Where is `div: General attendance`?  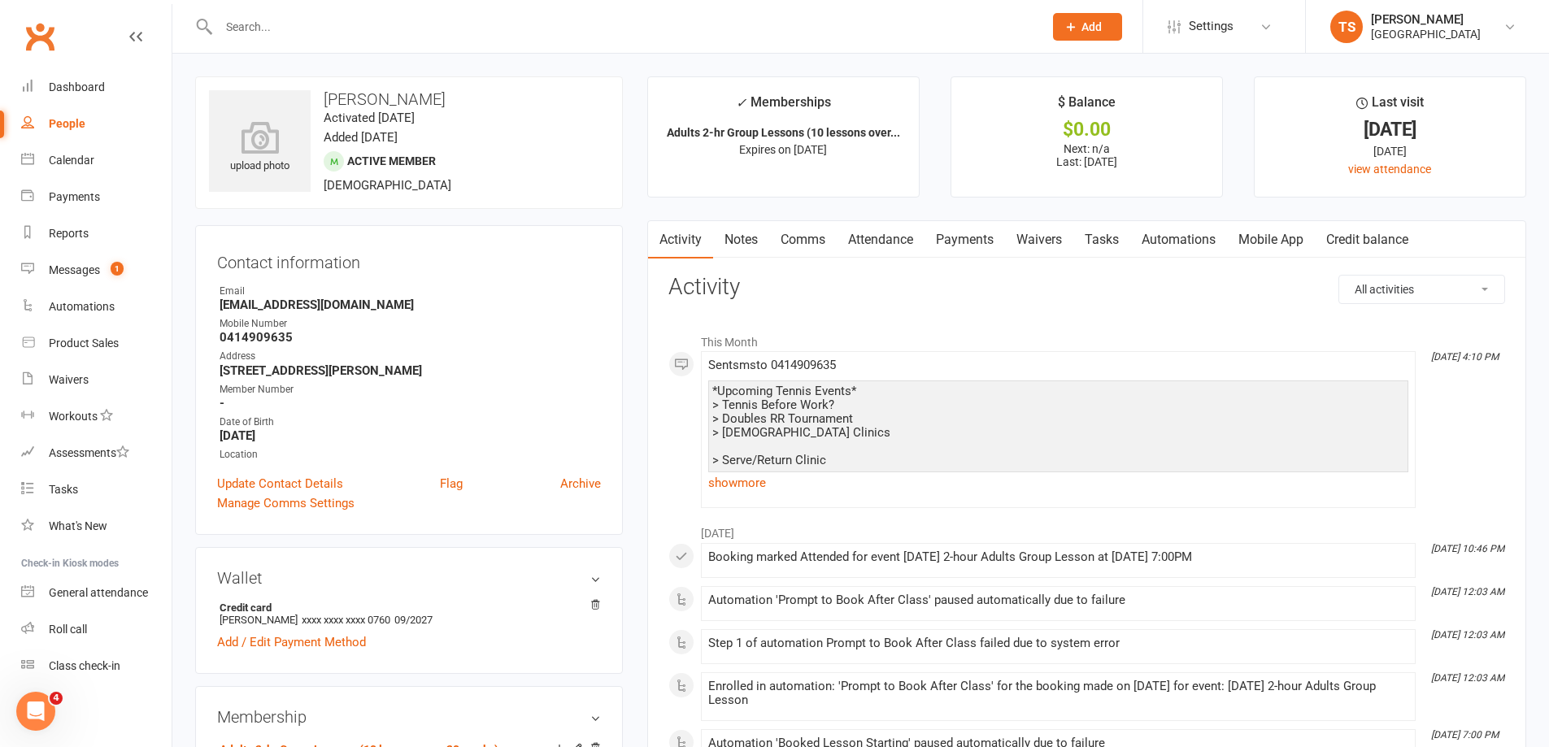 div: General attendance is located at coordinates (98, 593).